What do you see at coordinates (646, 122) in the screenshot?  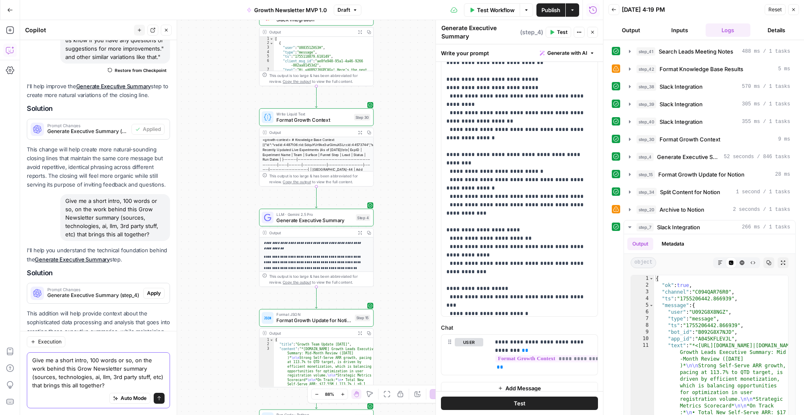 I see `span: step_40` at bounding box center [646, 122].